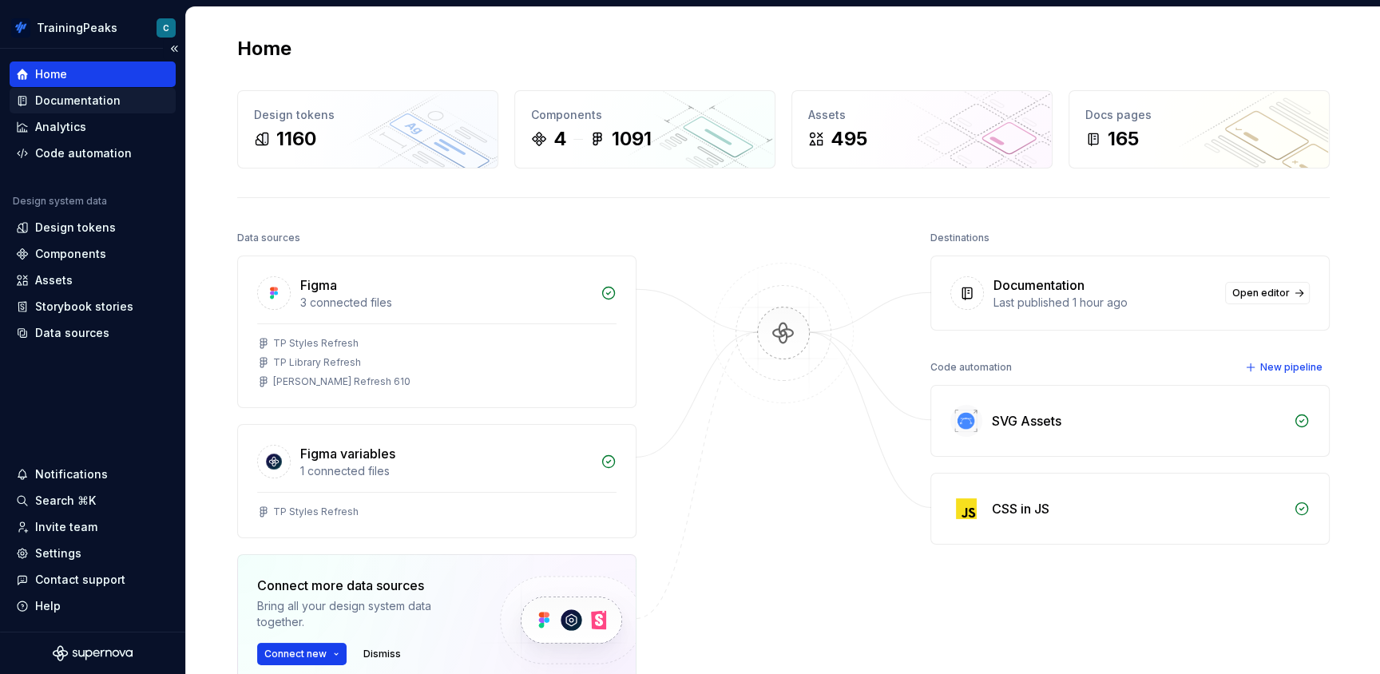  What do you see at coordinates (93, 501) in the screenshot?
I see `button: Search ⌘K` at bounding box center [93, 501].